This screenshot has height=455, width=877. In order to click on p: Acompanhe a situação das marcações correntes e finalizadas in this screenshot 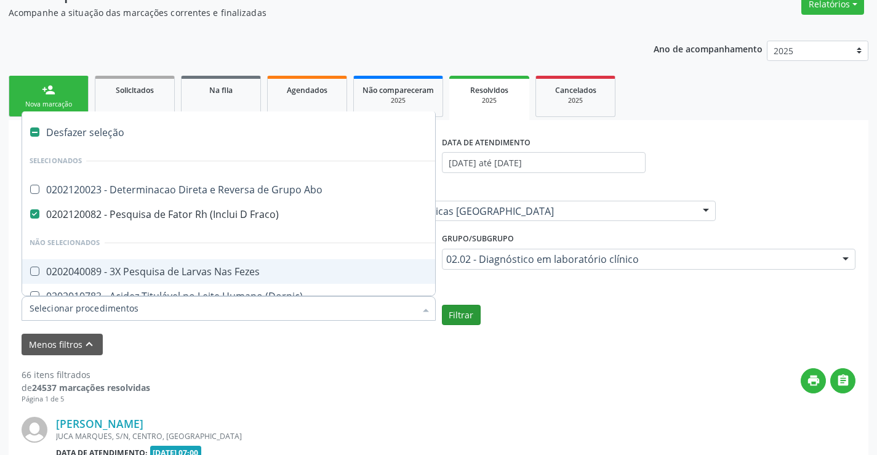, I will do `click(310, 12)`.